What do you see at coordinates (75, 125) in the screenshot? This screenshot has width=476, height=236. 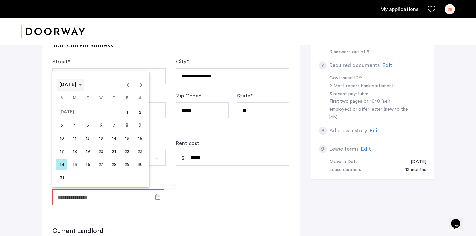 I see `button: July 4, 2022` at bounding box center [75, 125].